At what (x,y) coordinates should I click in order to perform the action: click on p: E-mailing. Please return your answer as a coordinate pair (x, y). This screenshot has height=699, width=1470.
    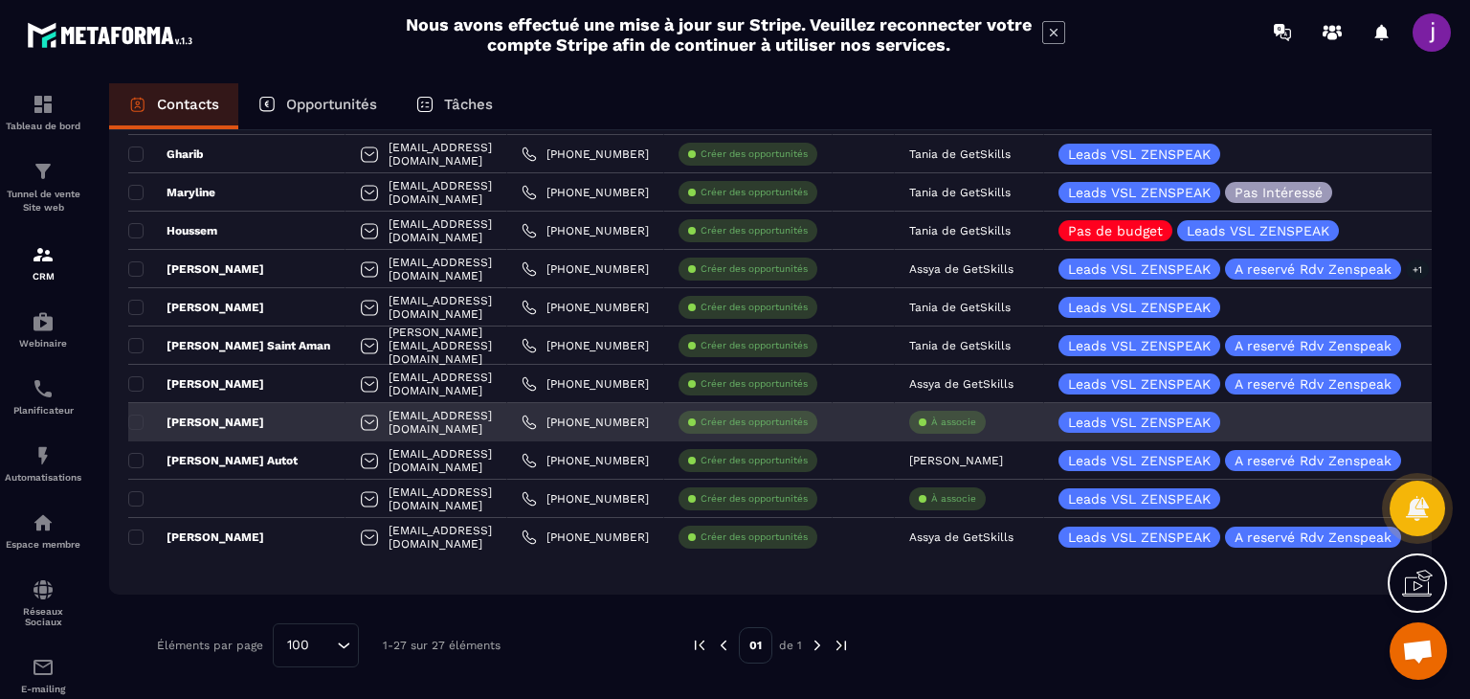
    Looking at the image, I should click on (43, 688).